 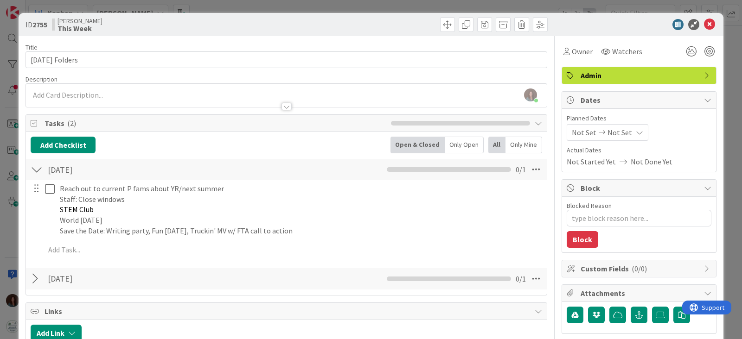 What do you see at coordinates (640, 269) in the screenshot?
I see `span: Custom Fields` at bounding box center [640, 269].